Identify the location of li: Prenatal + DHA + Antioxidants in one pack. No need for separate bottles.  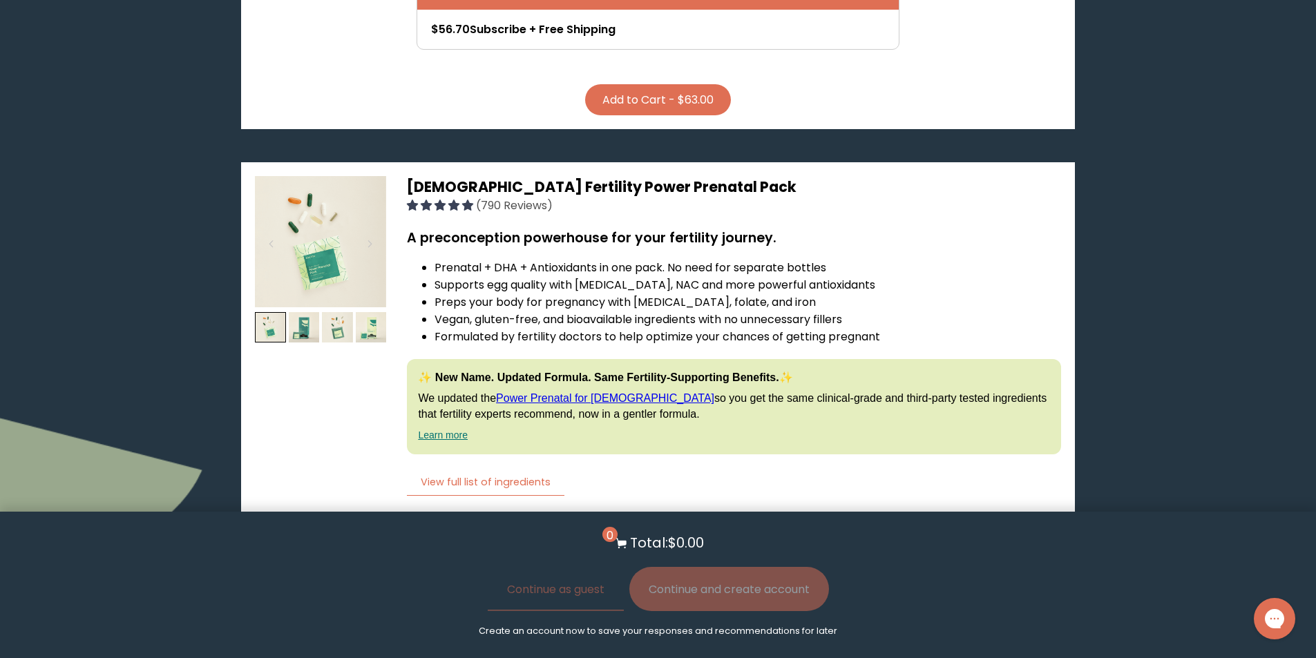
(747, 267).